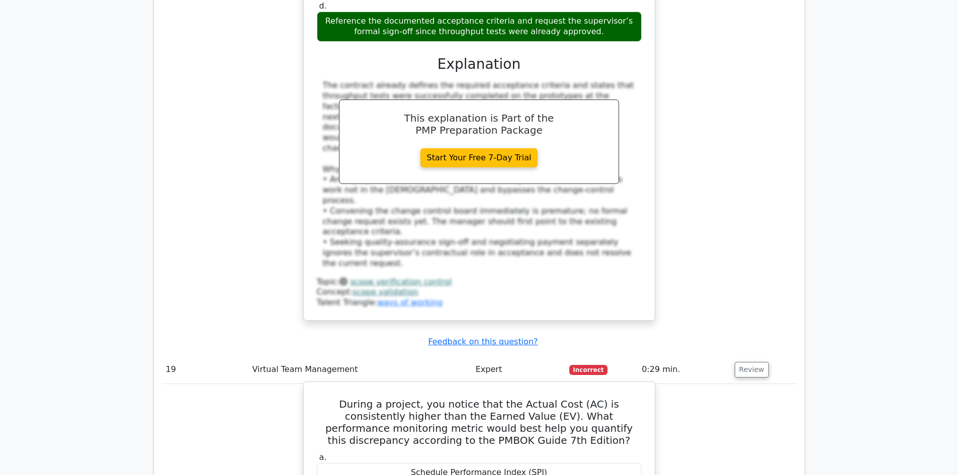 Image resolution: width=958 pixels, height=475 pixels. Describe the element at coordinates (752, 370) in the screenshot. I see `button: Review` at that location.